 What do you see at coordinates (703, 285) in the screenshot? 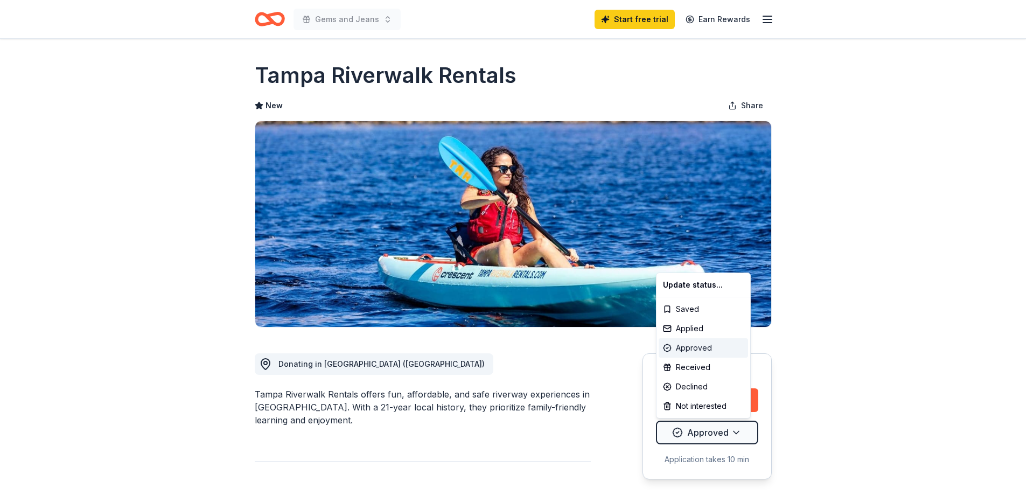
I see `div: Update status...` at bounding box center [703, 285].